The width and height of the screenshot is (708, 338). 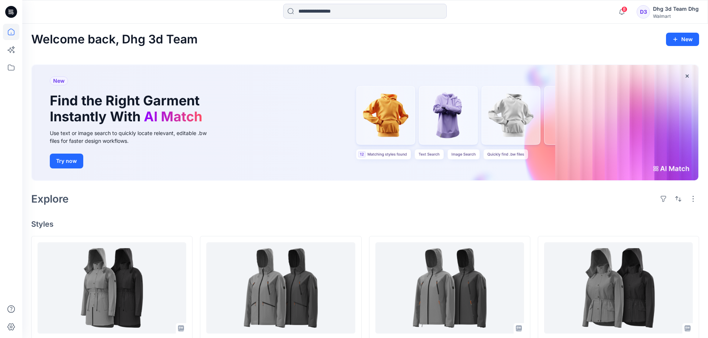 What do you see at coordinates (618, 288) in the screenshot?
I see `a: DHG26D-WO001-Walmart Ozark Trail - Women’s Outerwear - Better Rain Jacket` at bounding box center [618, 288].